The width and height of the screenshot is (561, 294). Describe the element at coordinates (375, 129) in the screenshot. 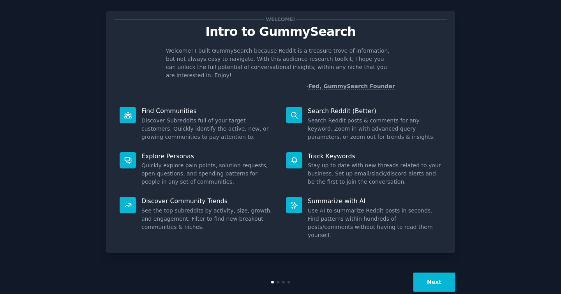

I see `dd: Search Reddit posts & comments for any keyword. Zoom in with advanced query parameters, or zoom o...` at that location.